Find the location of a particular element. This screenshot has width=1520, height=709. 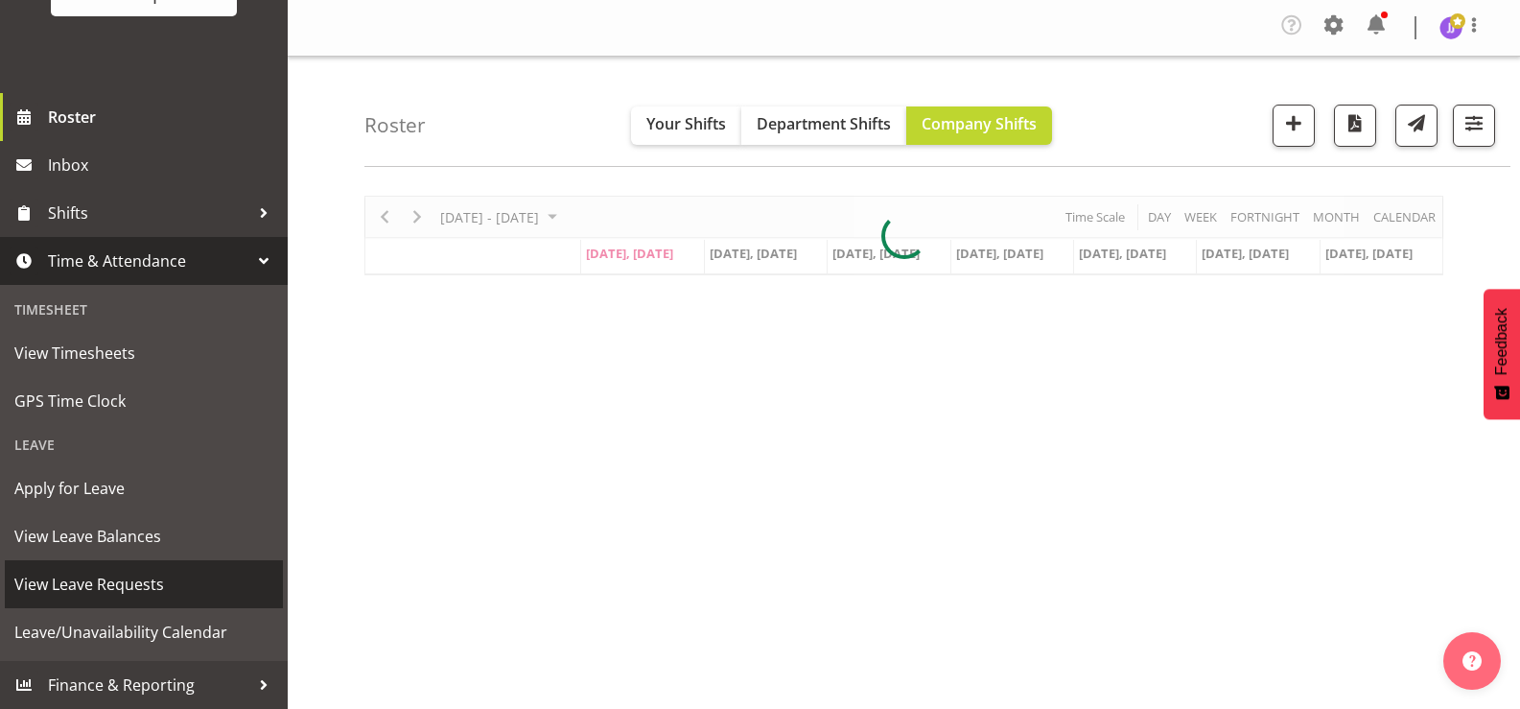

span: Shifts is located at coordinates (149, 213).